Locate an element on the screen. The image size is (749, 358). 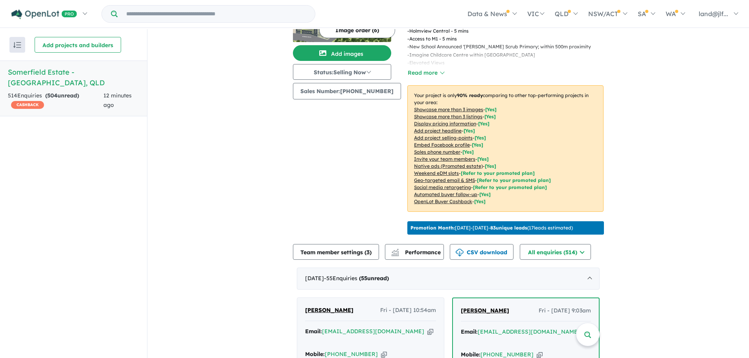
u: Weekend eDM slots is located at coordinates (436, 173).